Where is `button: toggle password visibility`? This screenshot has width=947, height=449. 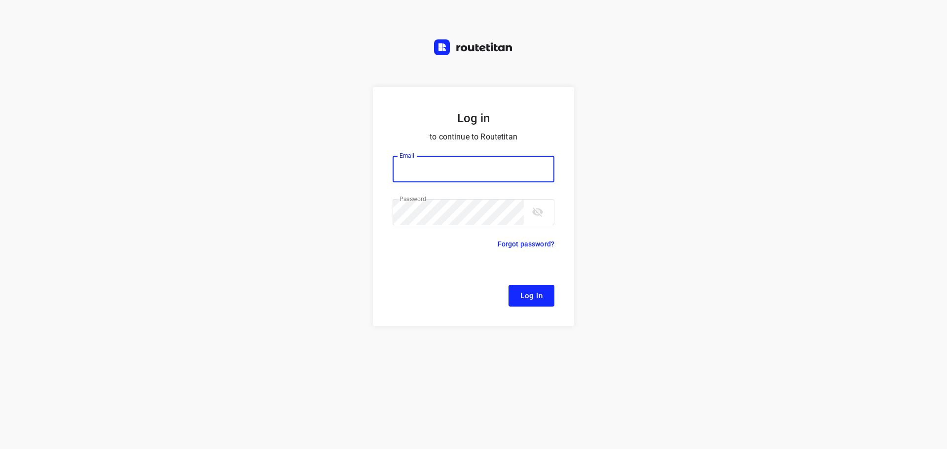
button: toggle password visibility is located at coordinates (537, 212).